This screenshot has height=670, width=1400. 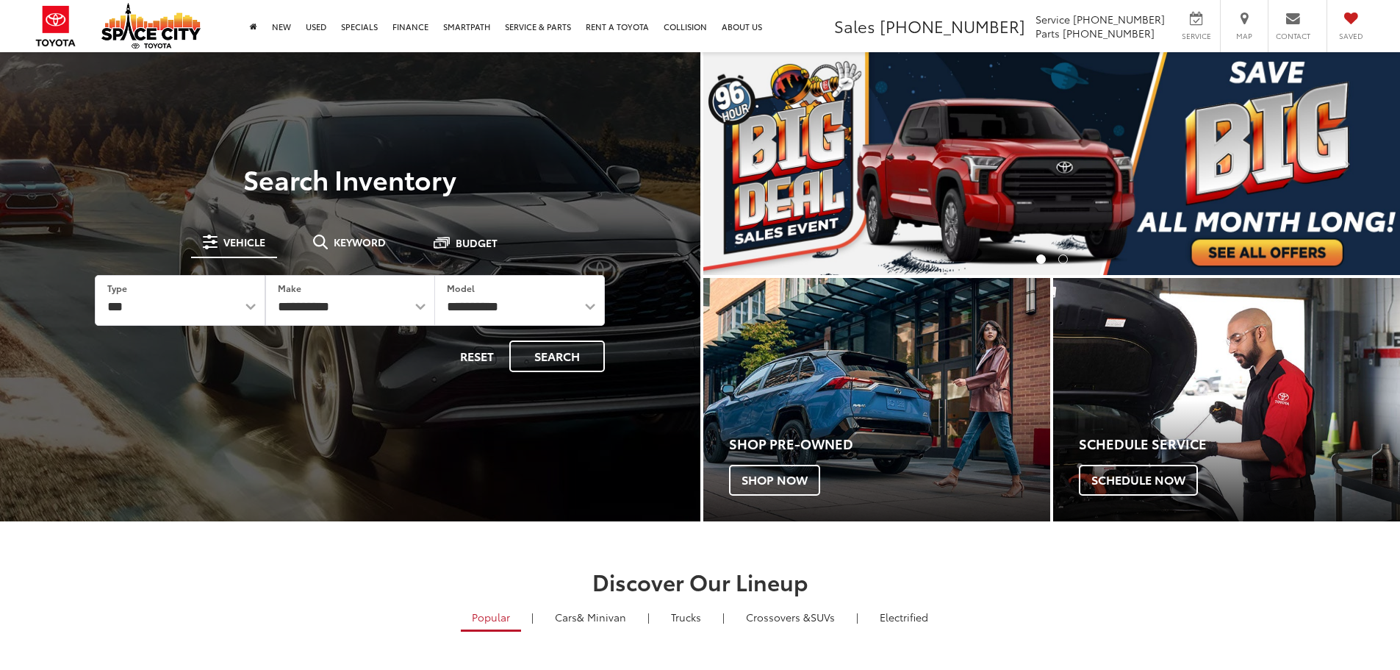 I want to click on a: Trucks, so click(x=686, y=617).